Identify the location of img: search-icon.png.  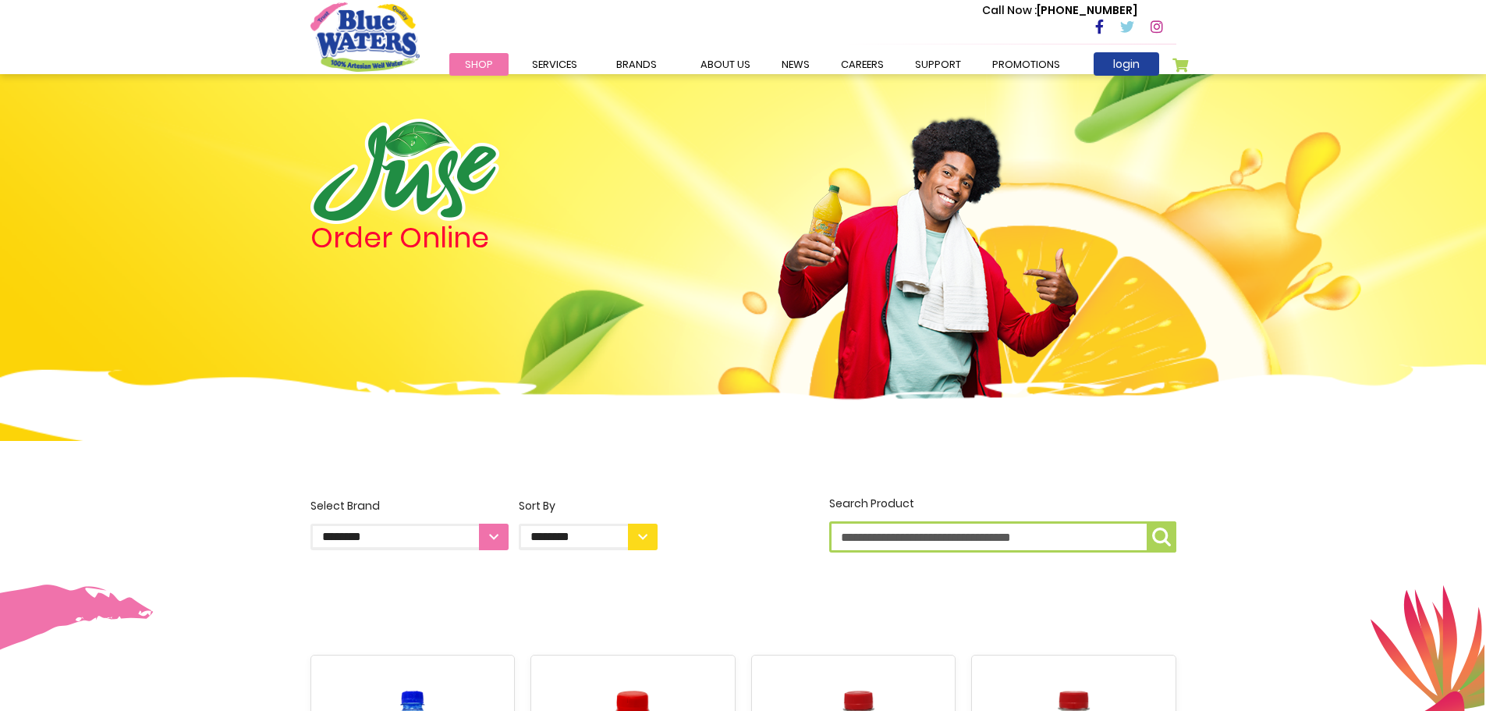
(1162, 537).